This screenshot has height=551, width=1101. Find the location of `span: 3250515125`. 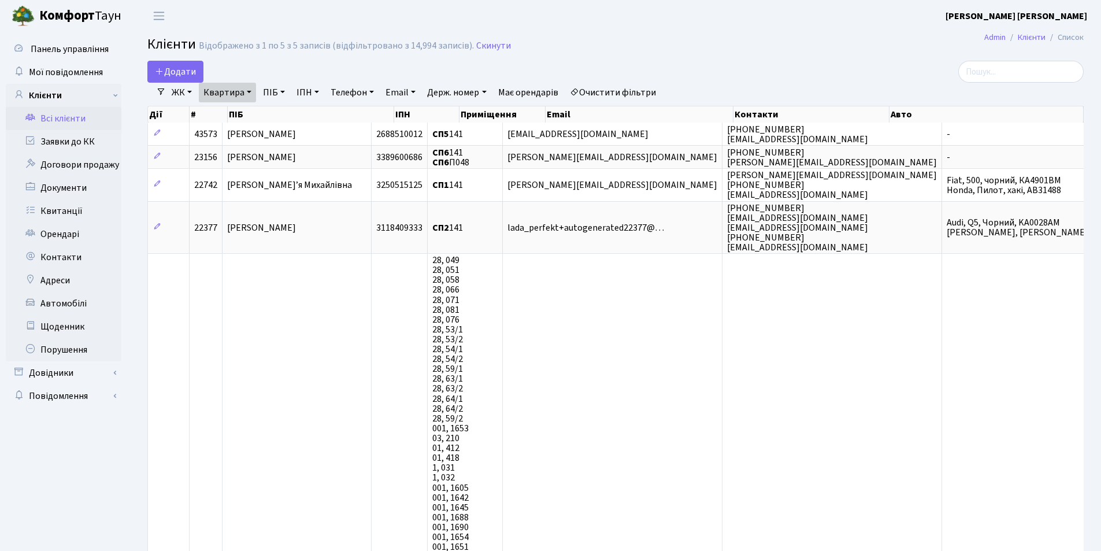

span: 3250515125 is located at coordinates (399, 185).